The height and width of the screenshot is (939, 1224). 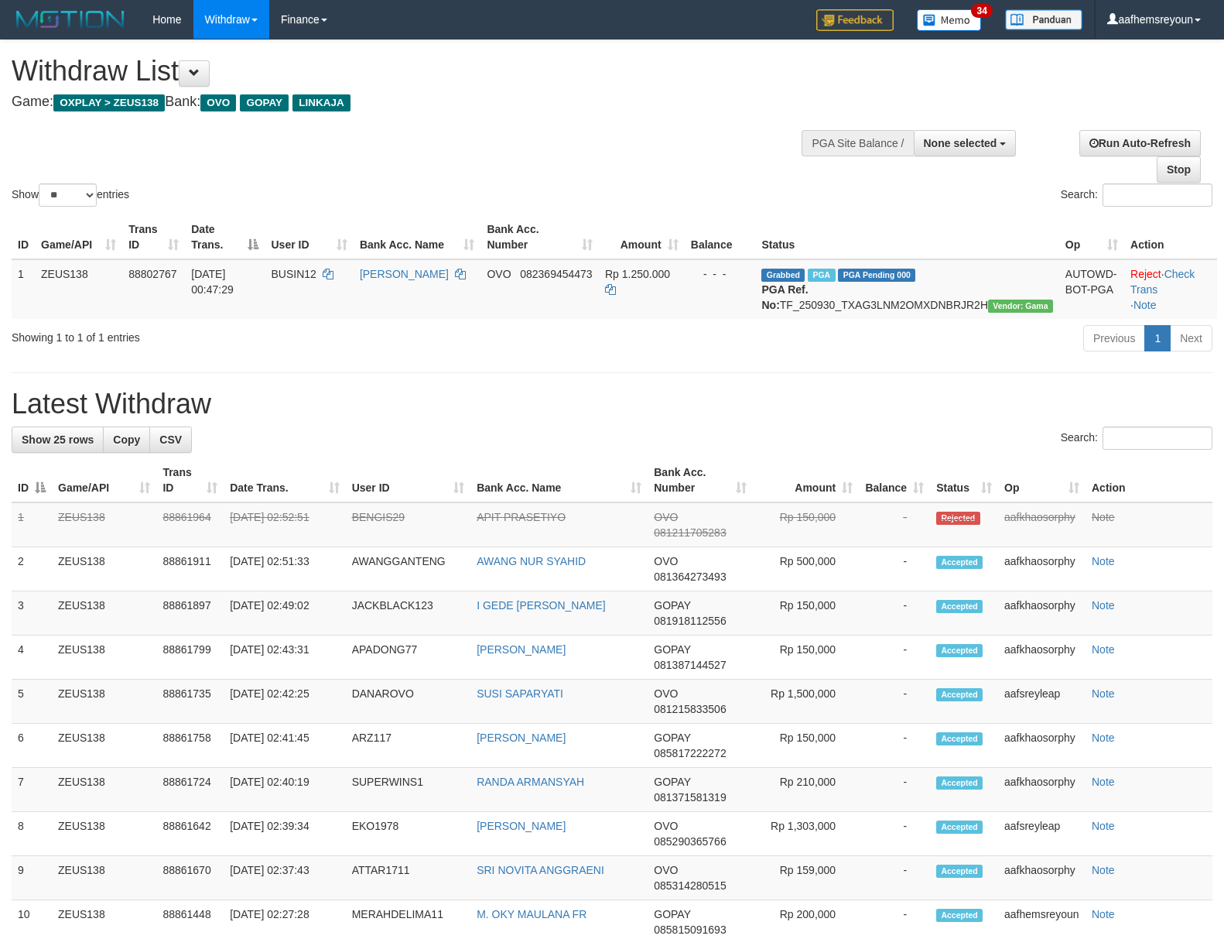 What do you see at coordinates (1158, 338) in the screenshot?
I see `a: 1` at bounding box center [1158, 338].